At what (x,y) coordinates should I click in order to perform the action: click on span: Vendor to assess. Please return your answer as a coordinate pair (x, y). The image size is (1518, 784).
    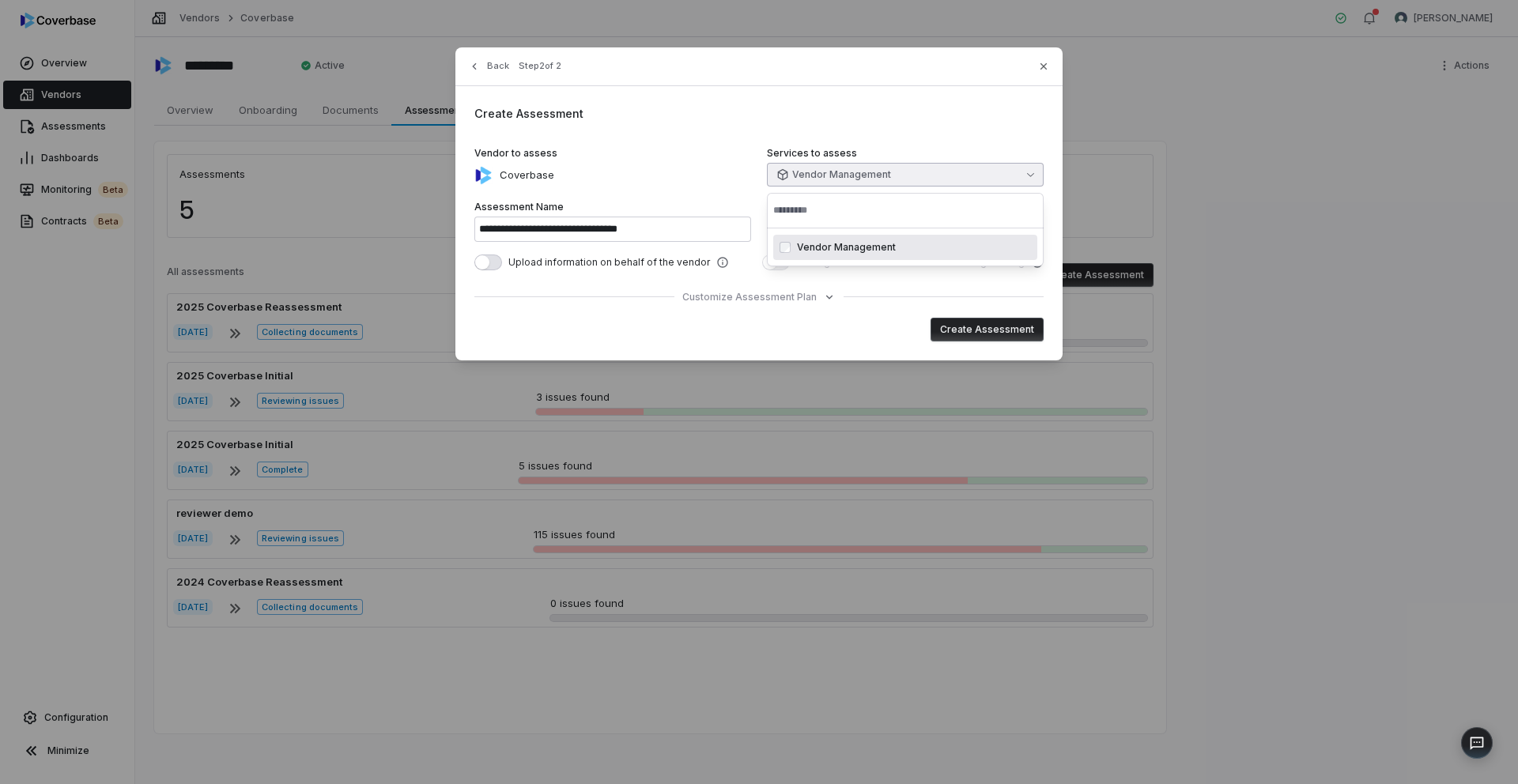
    Looking at the image, I should click on (516, 154).